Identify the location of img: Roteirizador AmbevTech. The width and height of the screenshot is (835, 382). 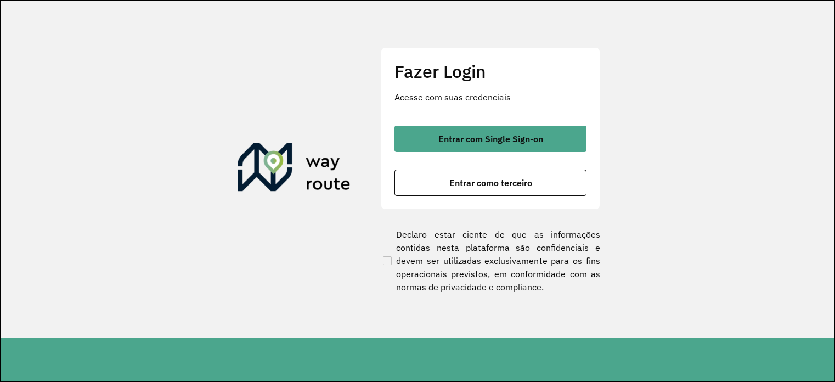
(294, 169).